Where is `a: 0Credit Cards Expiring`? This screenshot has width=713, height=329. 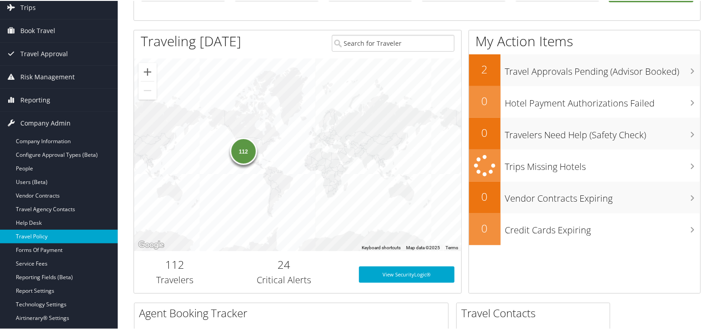
a: 0Credit Cards Expiring is located at coordinates (585, 228).